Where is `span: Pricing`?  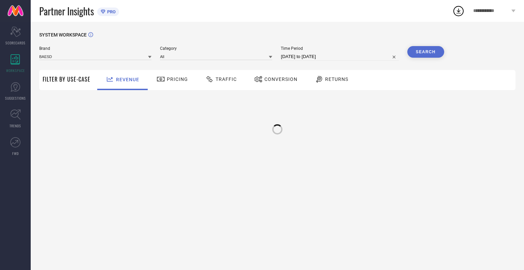
span: Pricing is located at coordinates (177, 79).